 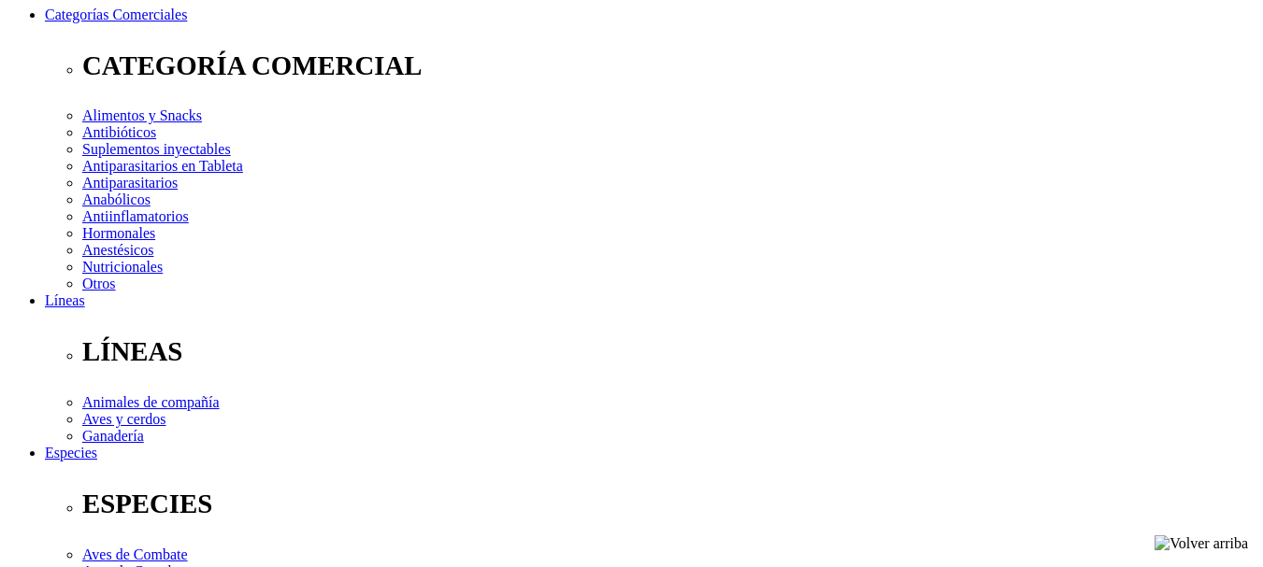 What do you see at coordinates (99, 283) in the screenshot?
I see `span: Otros` at bounding box center [99, 283].